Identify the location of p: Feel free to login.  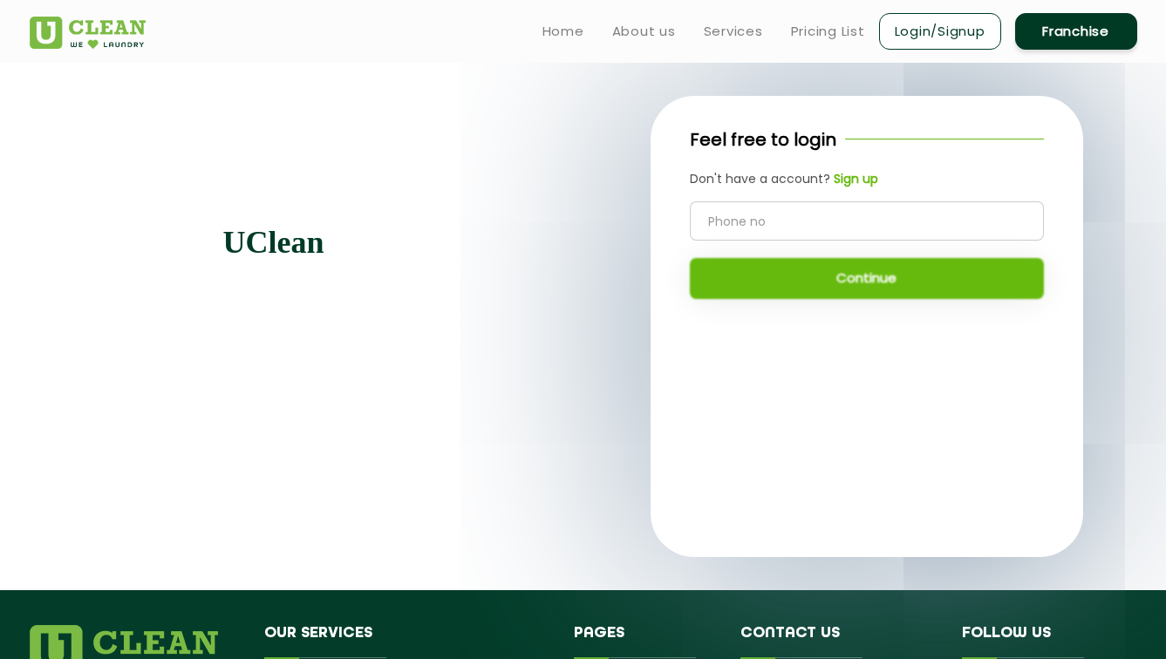
(763, 140).